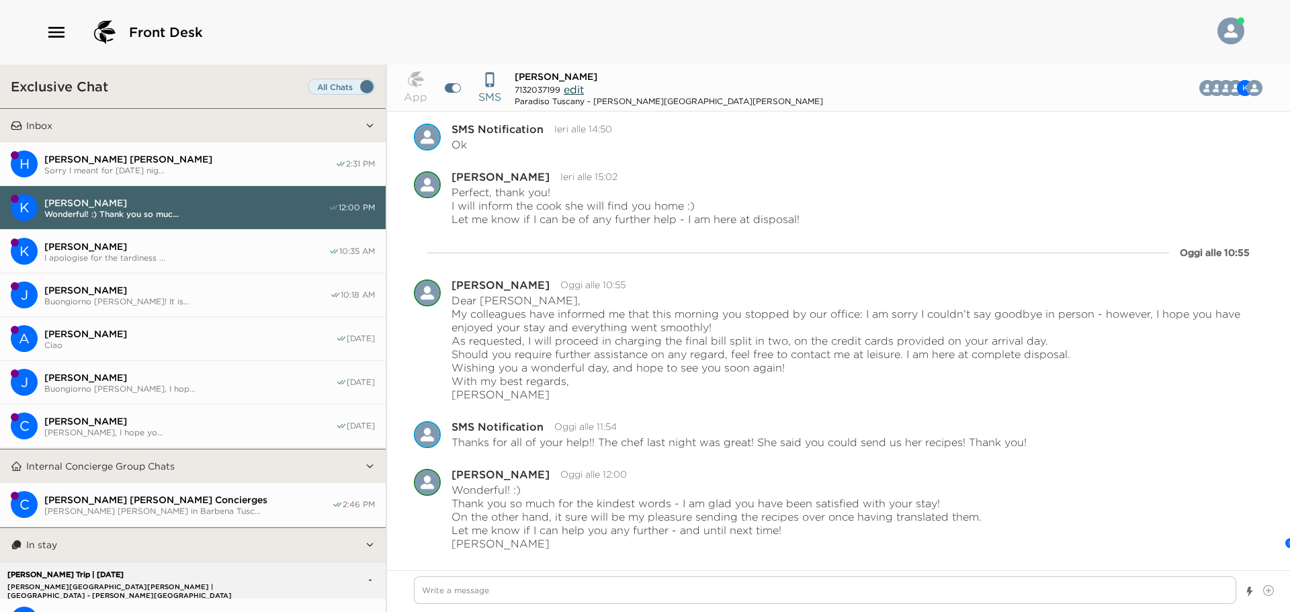 This screenshot has height=612, width=1290. Describe the element at coordinates (194, 466) in the screenshot. I see `button: Internal Concierge Group Chats` at that location.